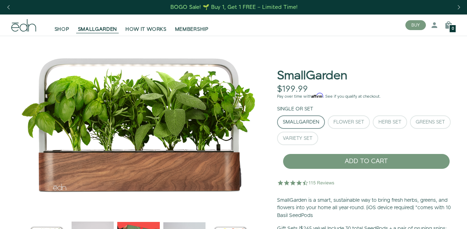  Describe the element at coordinates (301, 122) in the screenshot. I see `button: SmallGarden` at that location.